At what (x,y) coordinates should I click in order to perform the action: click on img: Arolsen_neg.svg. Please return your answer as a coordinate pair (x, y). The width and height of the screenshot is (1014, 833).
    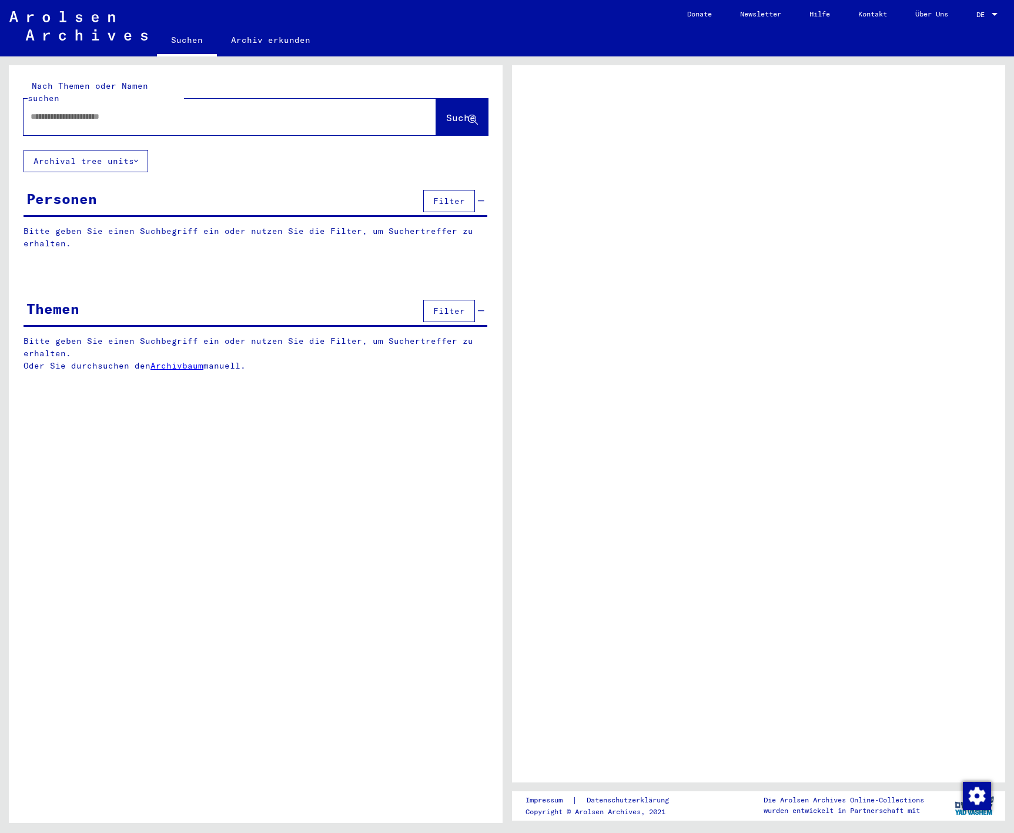
    Looking at the image, I should click on (78, 26).